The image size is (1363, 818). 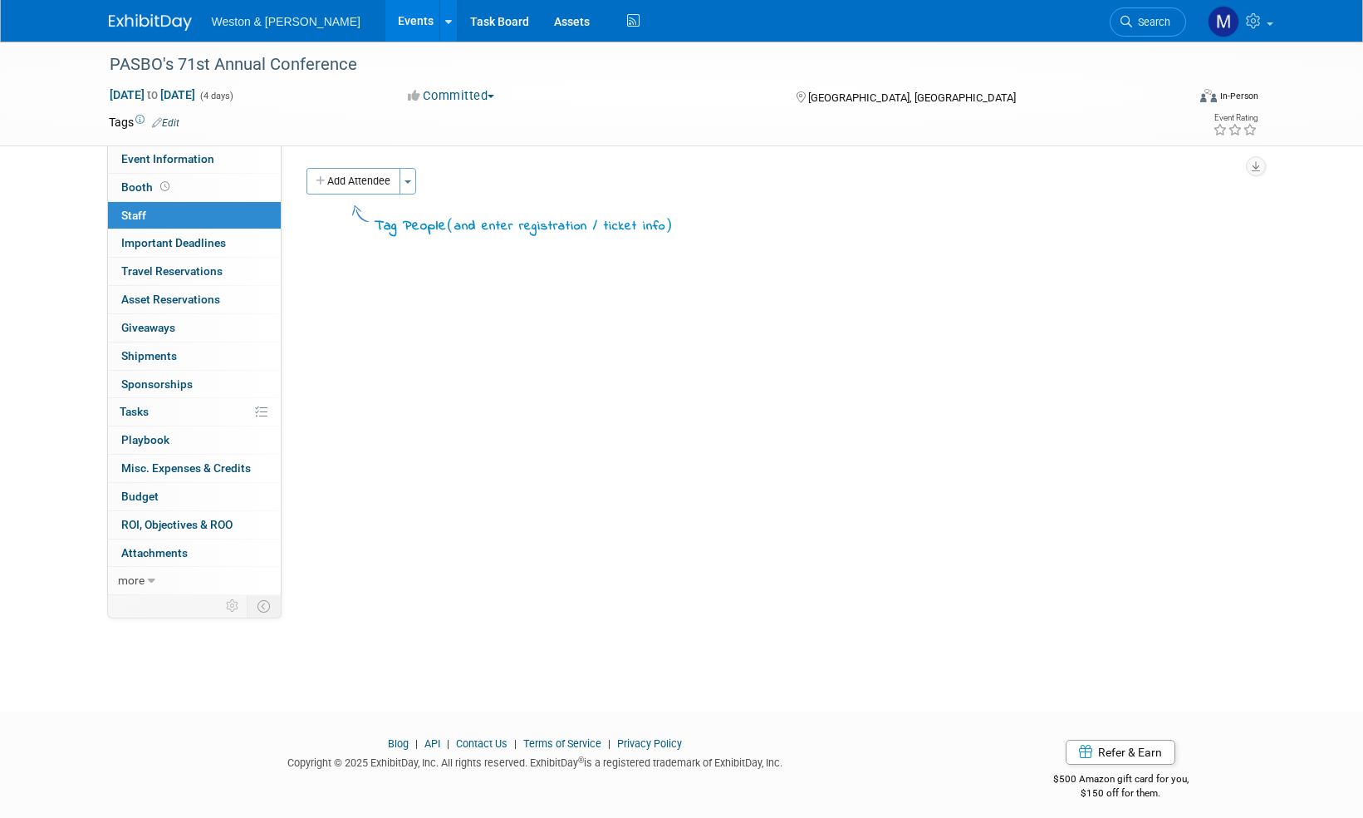 What do you see at coordinates (152, 95) in the screenshot?
I see `span: to` at bounding box center [152, 95].